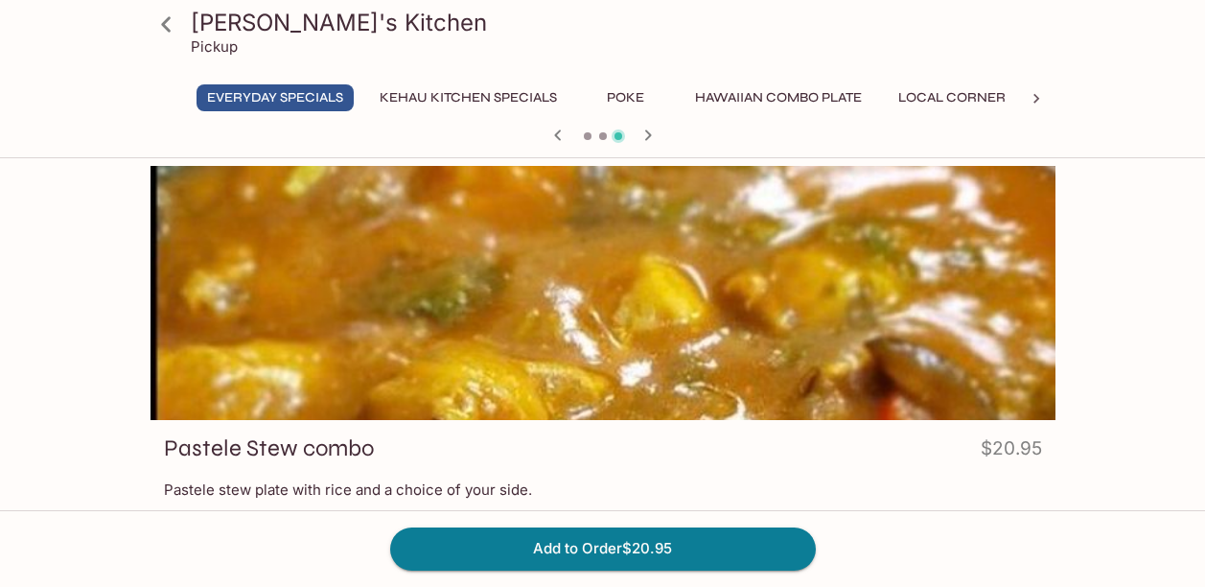 The width and height of the screenshot is (1205, 587). Describe the element at coordinates (268, 448) in the screenshot. I see `h3: Pastele Stew combo` at that location.